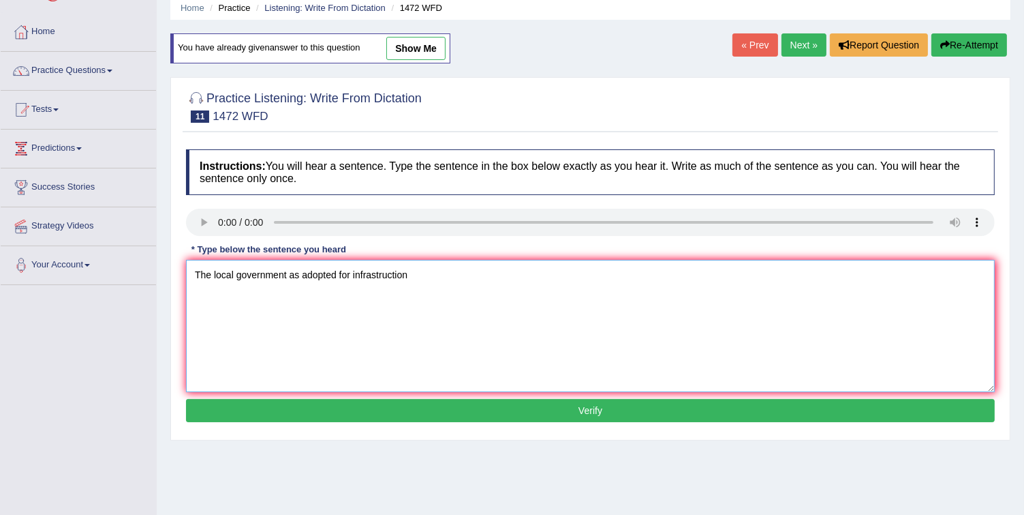  What do you see at coordinates (879, 45) in the screenshot?
I see `button: Report Question` at bounding box center [879, 45].